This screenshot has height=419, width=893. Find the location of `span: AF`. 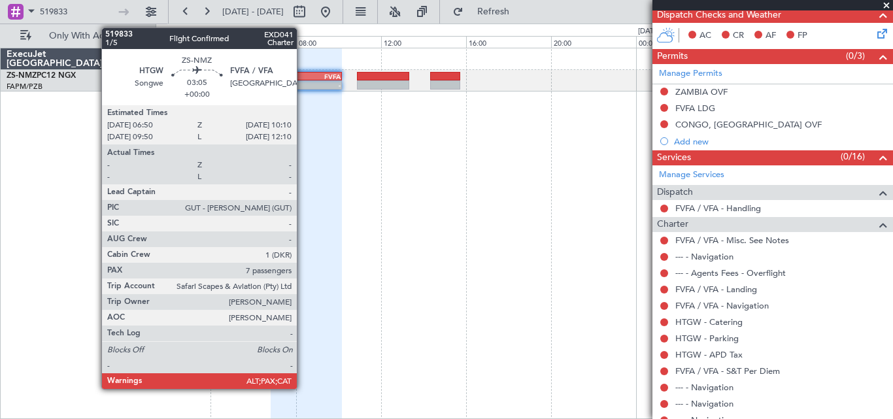

span: AF is located at coordinates (771, 36).